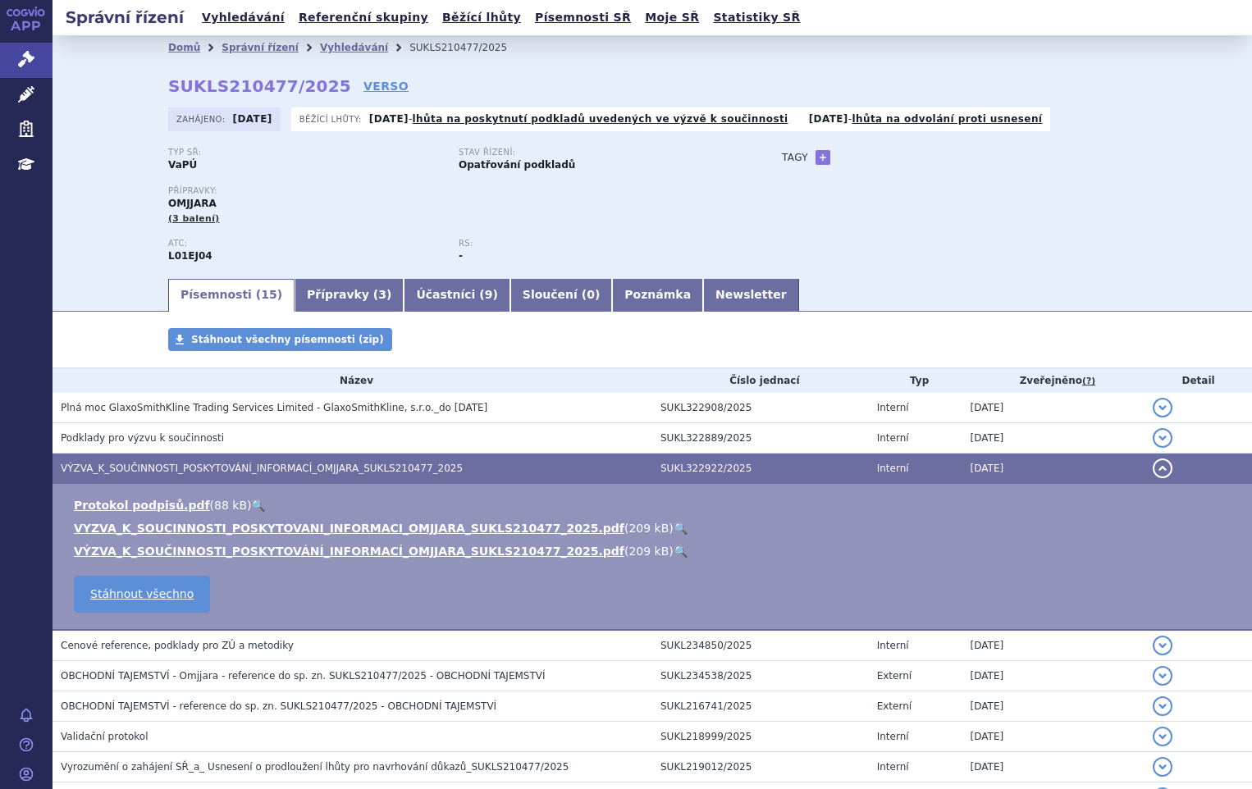 Image resolution: width=1252 pixels, height=789 pixels. I want to click on strong: VaPÚ, so click(182, 165).